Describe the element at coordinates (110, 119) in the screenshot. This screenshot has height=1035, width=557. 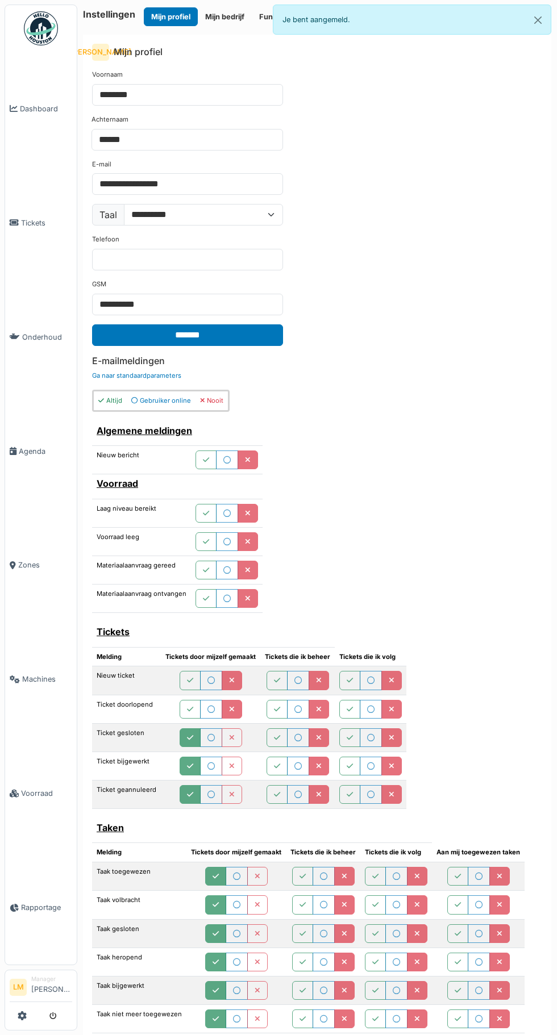
I see `label: Achternaam` at that location.